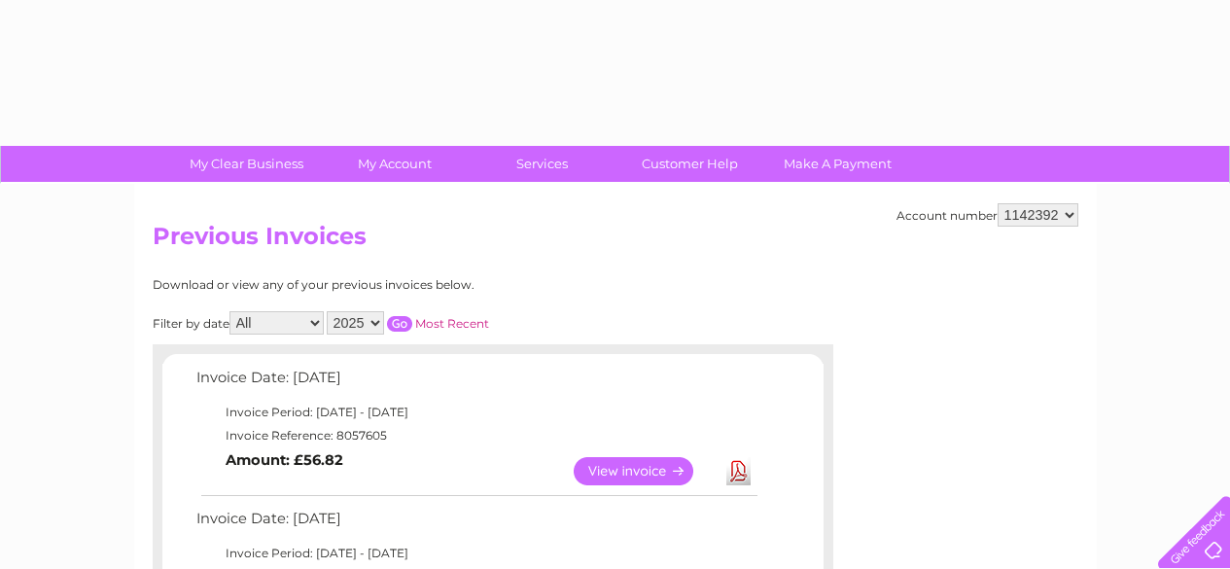 The width and height of the screenshot is (1230, 569). What do you see at coordinates (987, 215) in the screenshot?
I see `div: Account number` at bounding box center [987, 215].